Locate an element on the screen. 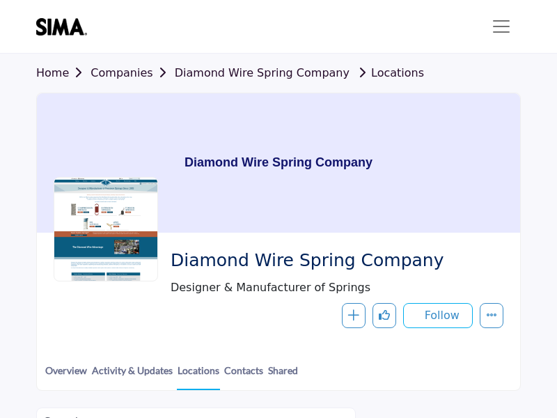  button: More details is located at coordinates (492, 316).